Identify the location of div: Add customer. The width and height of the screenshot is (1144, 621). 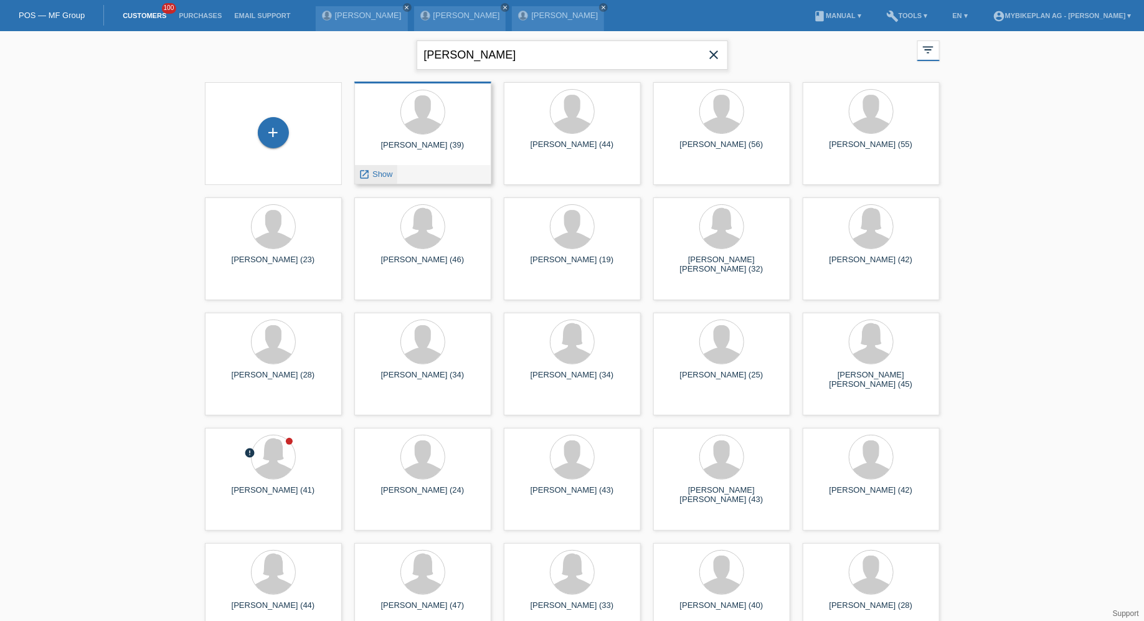
(273, 133).